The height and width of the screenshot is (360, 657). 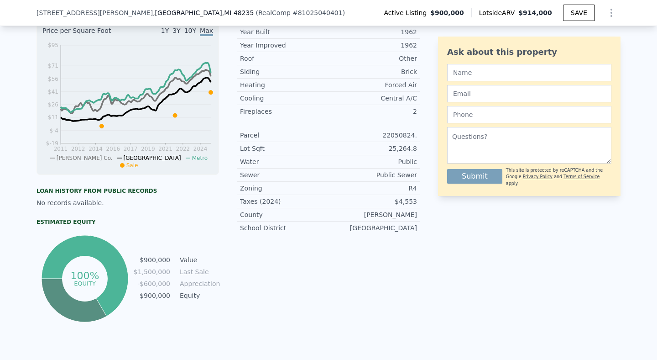 I want to click on div: Taxes (2024), so click(x=284, y=201).